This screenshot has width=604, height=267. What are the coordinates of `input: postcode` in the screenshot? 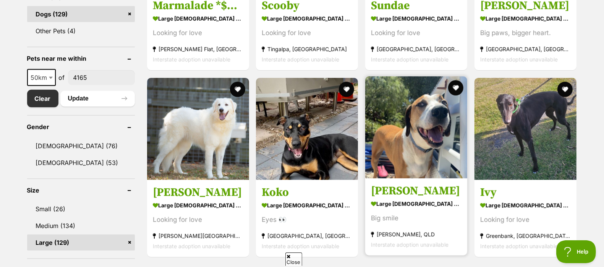 It's located at (101, 78).